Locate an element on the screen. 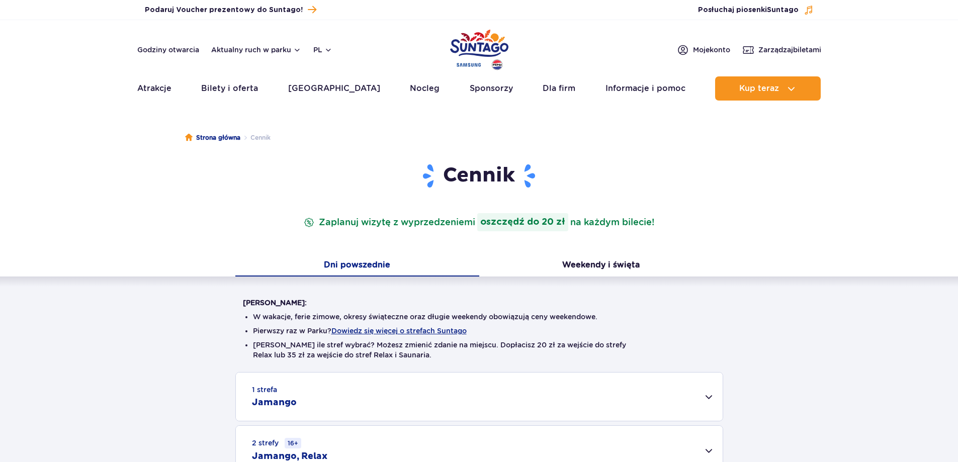  button: Posłuchaj piosenkiSuntago is located at coordinates (756, 10).